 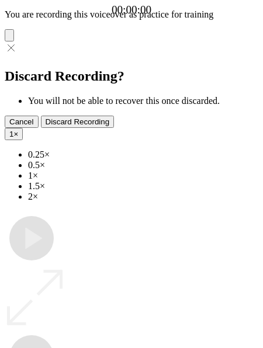 What do you see at coordinates (131, 15) in the screenshot?
I see `p: You are recording this voiceover as practice for training` at bounding box center [131, 15].